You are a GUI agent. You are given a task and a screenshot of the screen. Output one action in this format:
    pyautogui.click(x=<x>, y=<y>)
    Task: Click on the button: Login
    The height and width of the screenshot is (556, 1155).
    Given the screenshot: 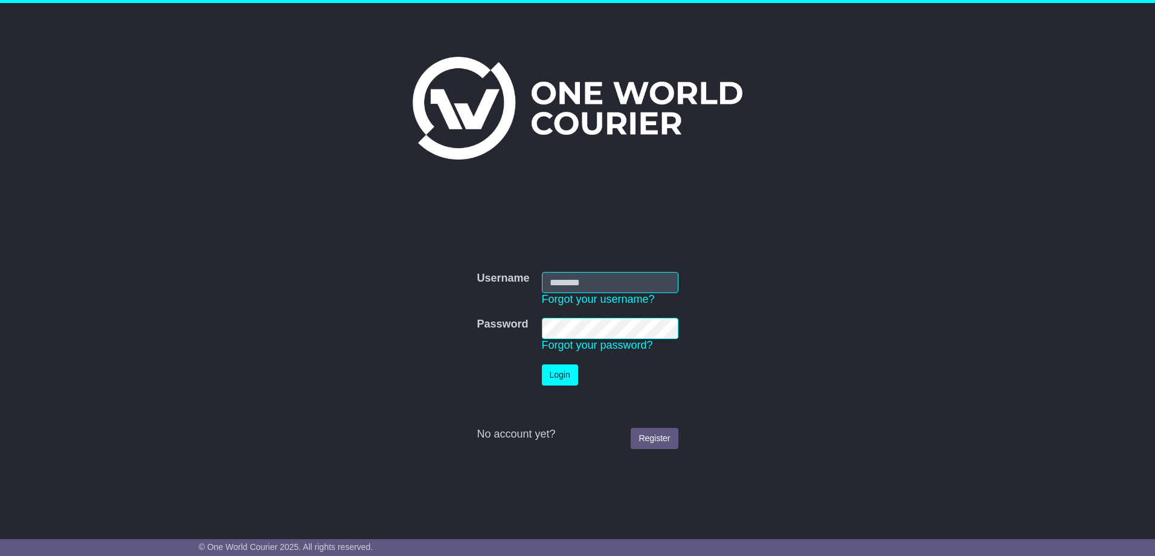 What is the action you would take?
    pyautogui.click(x=560, y=374)
    